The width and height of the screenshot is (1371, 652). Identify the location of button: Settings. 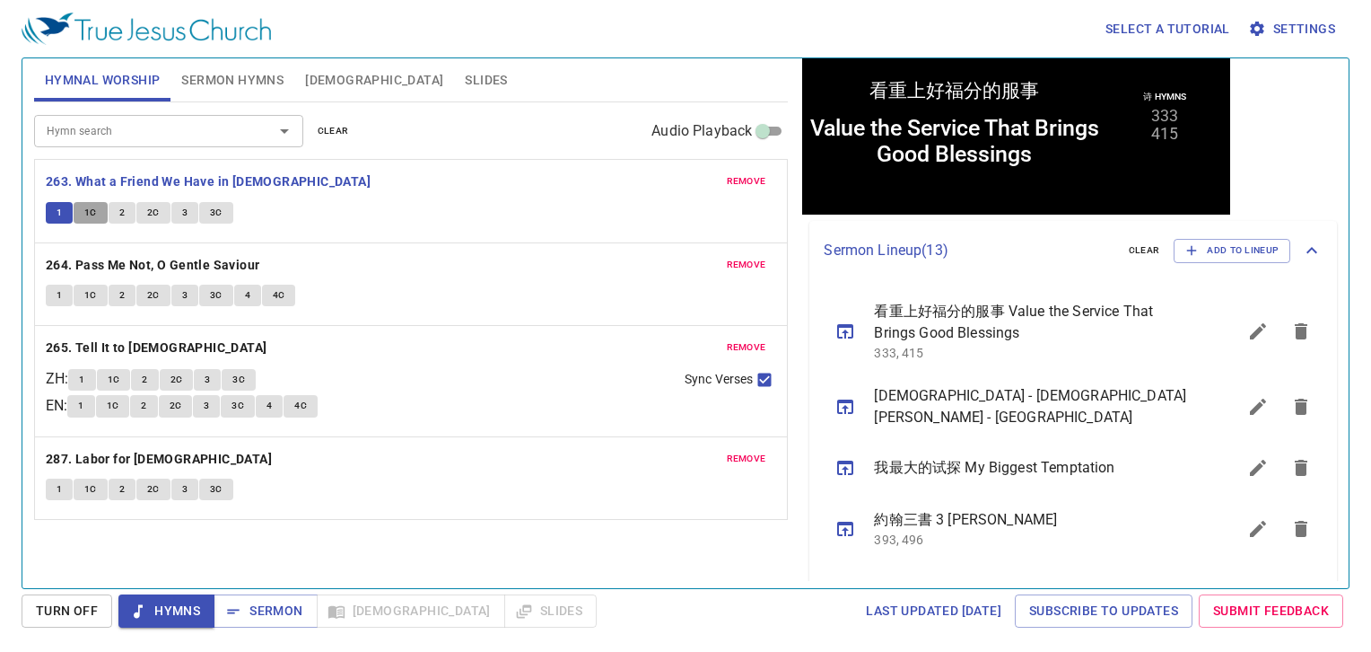
(1293, 29).